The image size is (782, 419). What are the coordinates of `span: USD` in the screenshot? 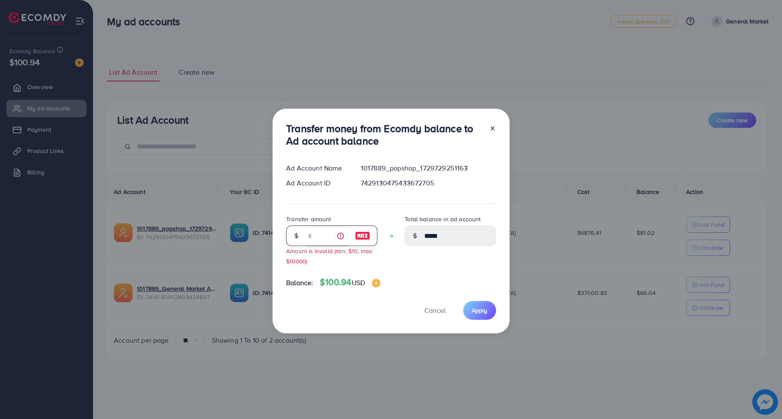 It's located at (358, 283).